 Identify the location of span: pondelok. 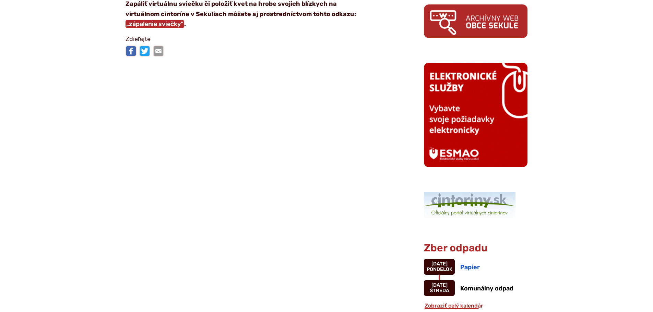
(439, 270).